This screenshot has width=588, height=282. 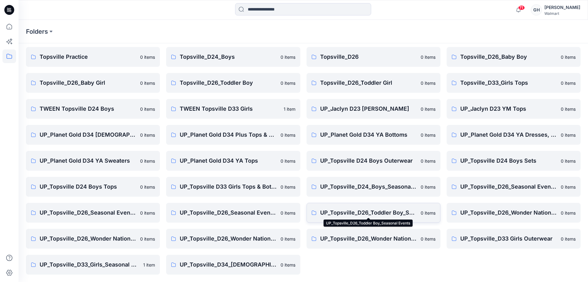 What do you see at coordinates (233, 135) in the screenshot?
I see `a: UP_Planet Gold D34 Plus Tops & Dresses0 items` at bounding box center [233, 135].